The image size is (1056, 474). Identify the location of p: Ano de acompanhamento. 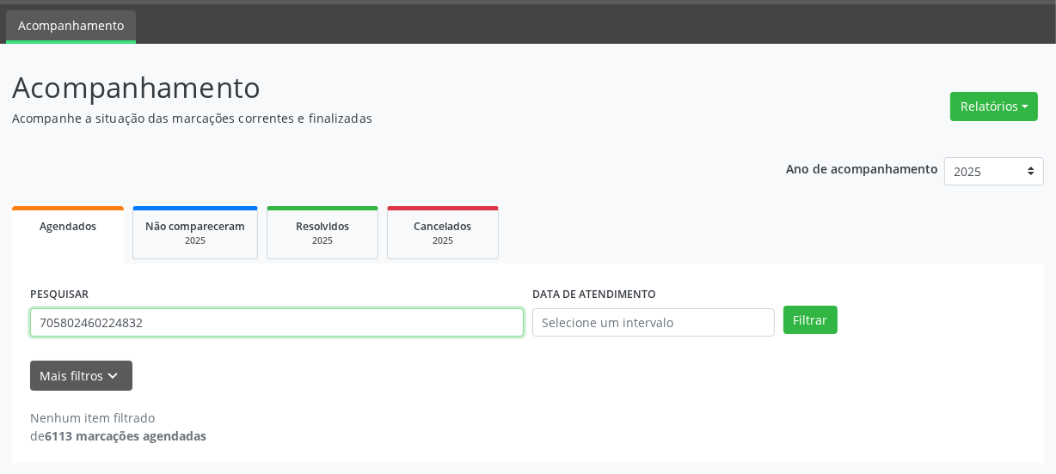
(861, 168).